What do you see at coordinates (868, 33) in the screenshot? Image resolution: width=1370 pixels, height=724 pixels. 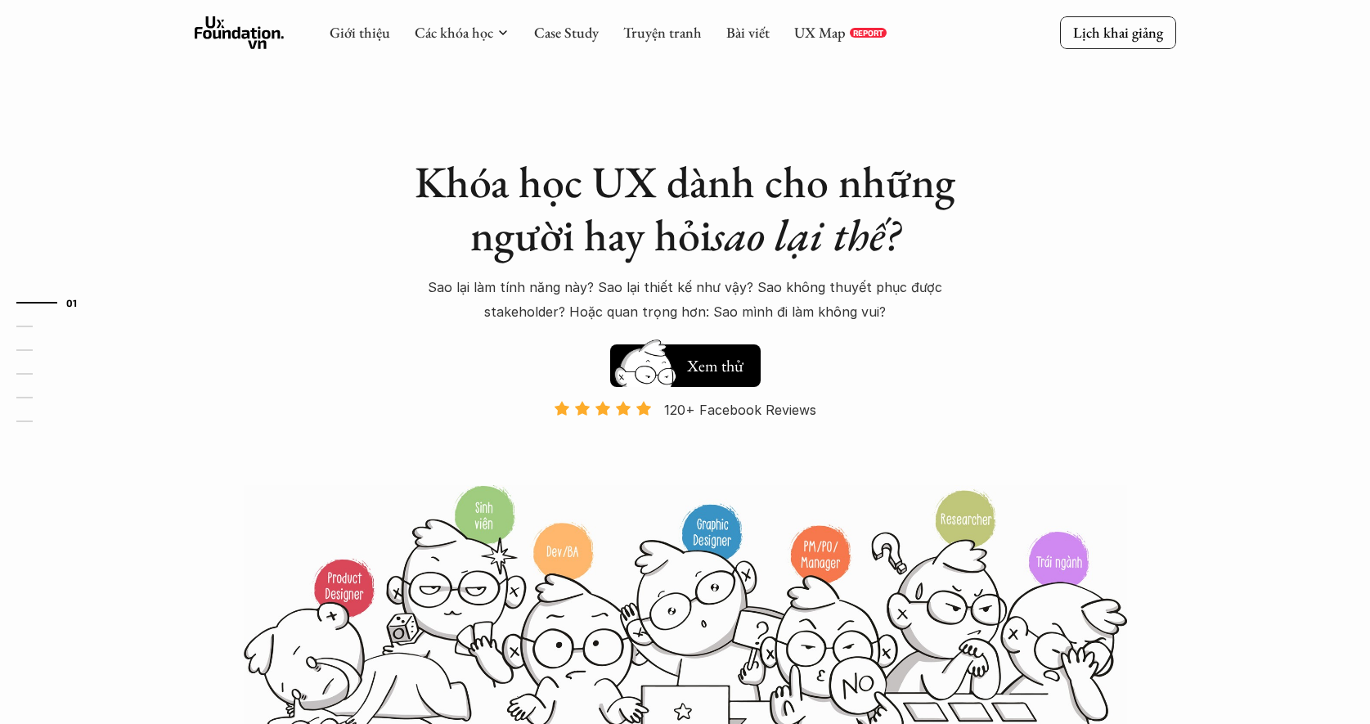 I see `a: REPORT` at bounding box center [868, 33].